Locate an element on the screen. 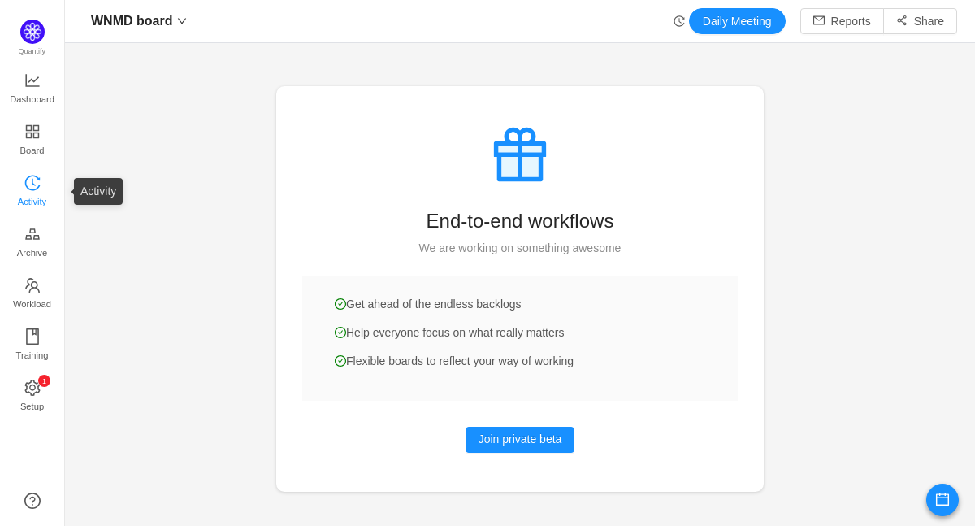 The image size is (975, 526). i: icon: book is located at coordinates (33, 337).